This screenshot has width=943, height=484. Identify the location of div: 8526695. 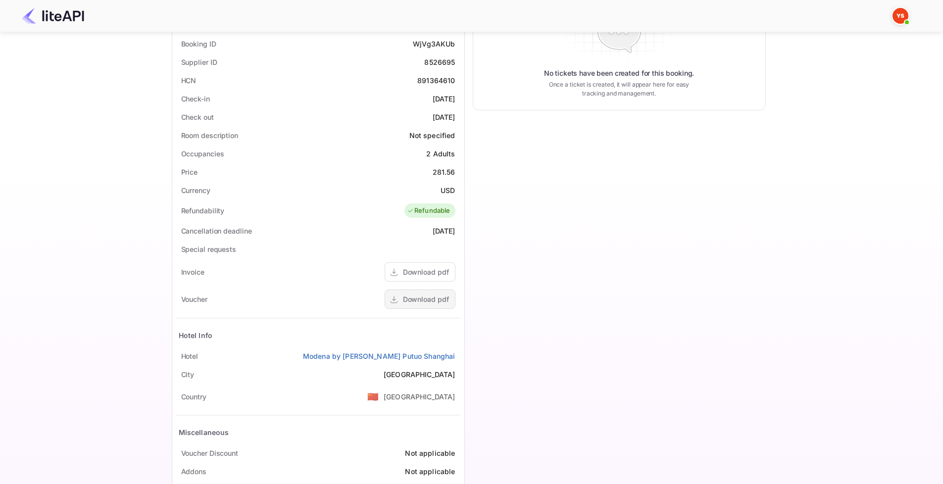
(439, 62).